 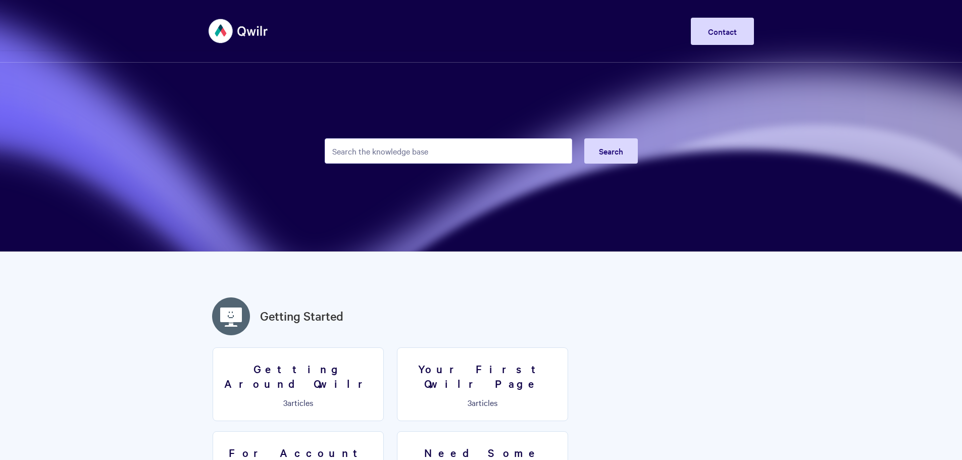 I want to click on a: Getting Around Qwilr 3articles, so click(x=298, y=384).